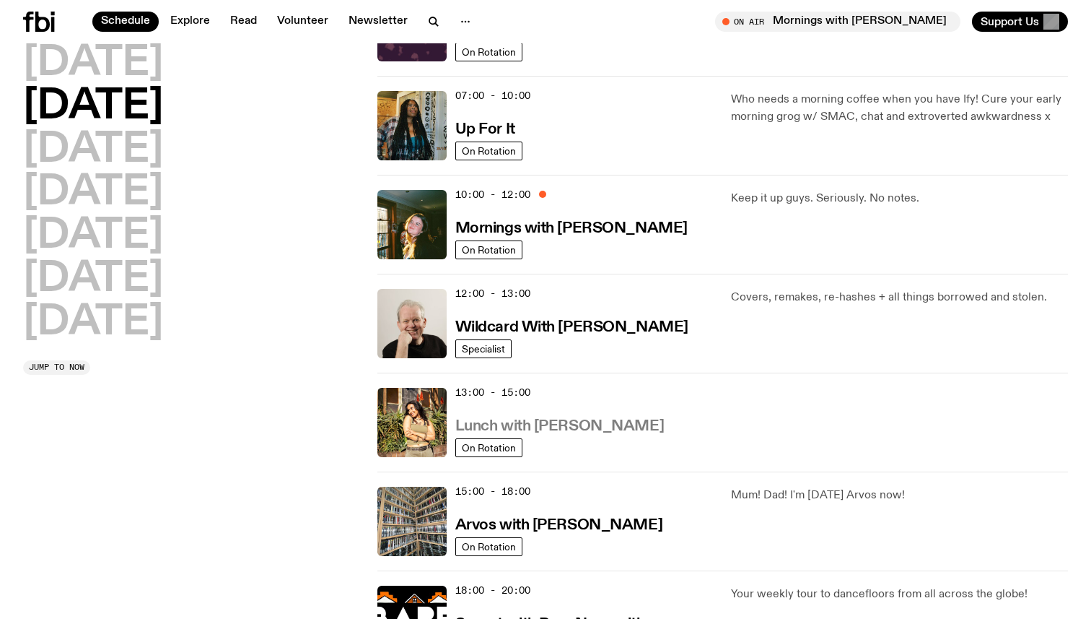 The width and height of the screenshot is (1091, 619). I want to click on span: Support Us, so click(1010, 22).